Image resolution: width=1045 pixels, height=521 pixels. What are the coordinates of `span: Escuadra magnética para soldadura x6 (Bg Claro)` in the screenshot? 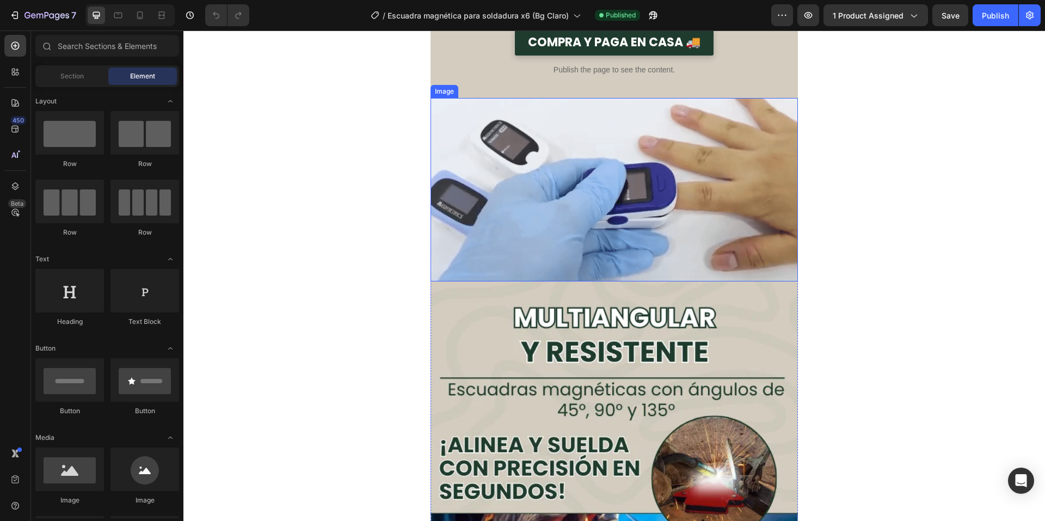 It's located at (478, 15).